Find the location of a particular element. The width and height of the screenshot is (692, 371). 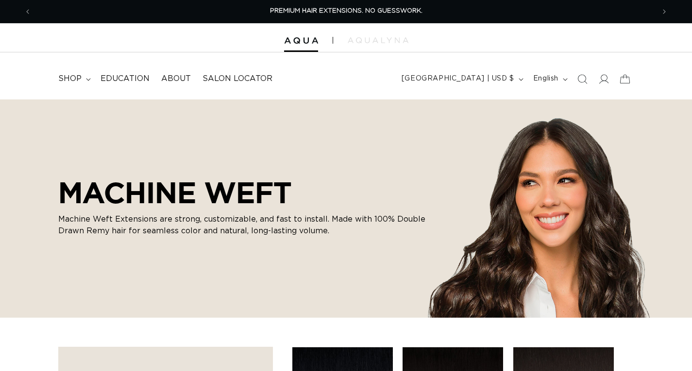

p: Machine Weft Extensions are strong, customizable, and fast to install. Made with 100% Double Draw... is located at coordinates (243, 225).